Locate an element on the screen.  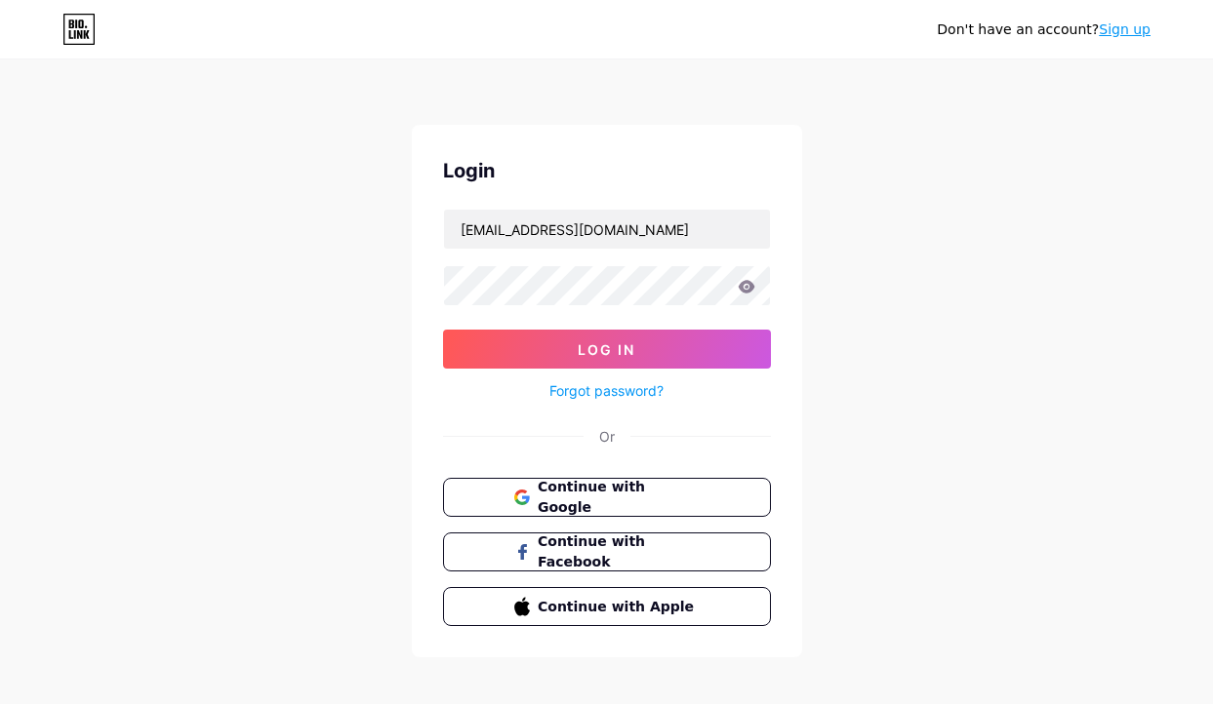
span: Continue with Apple is located at coordinates (617, 607).